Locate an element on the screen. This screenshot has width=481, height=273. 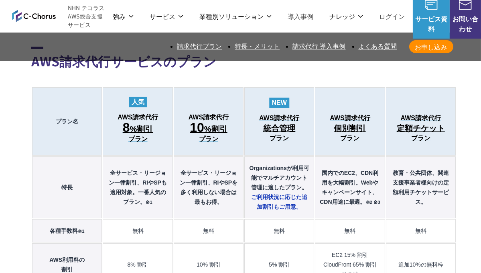
span: 定額チケット is located at coordinates (421, 128).